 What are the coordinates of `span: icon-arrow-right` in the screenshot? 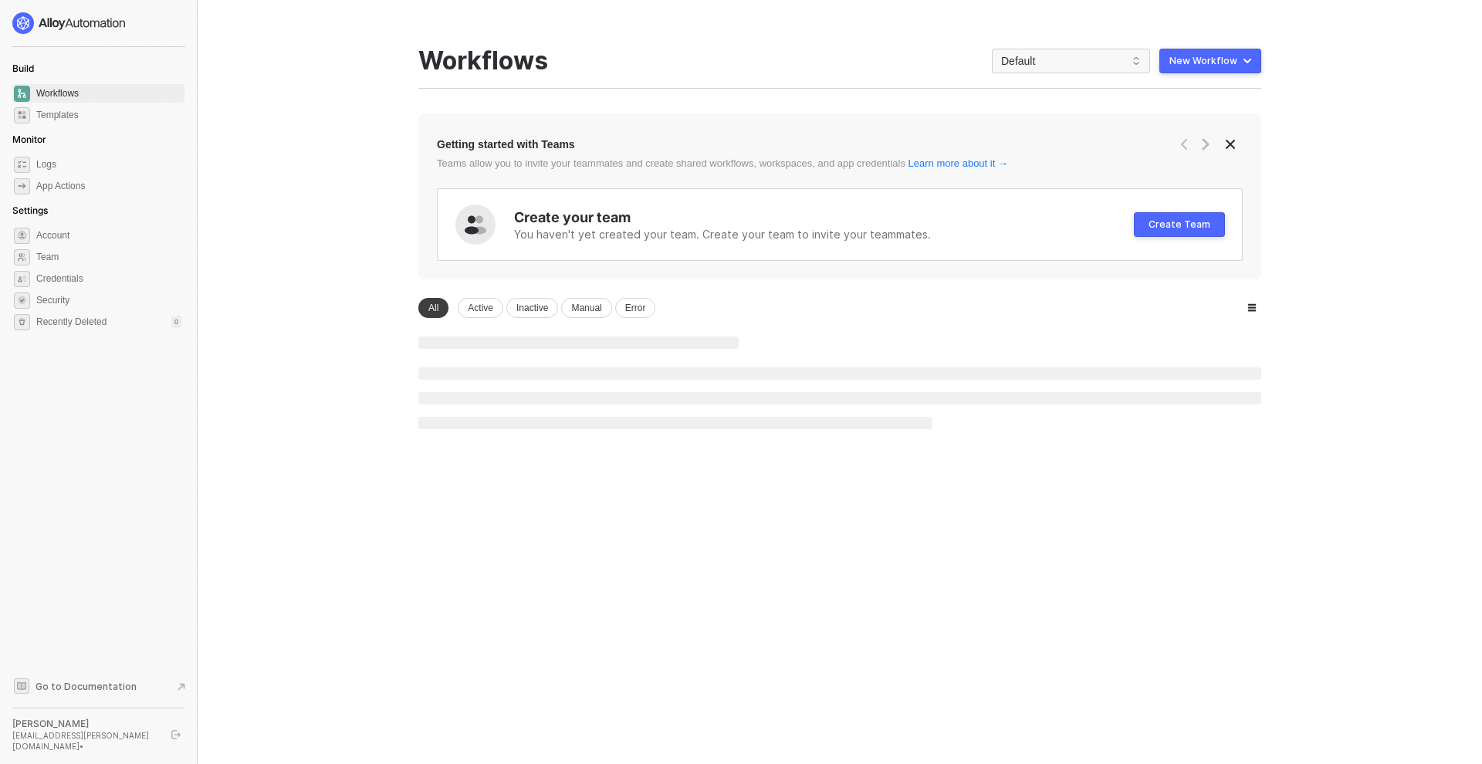 It's located at (1206, 144).